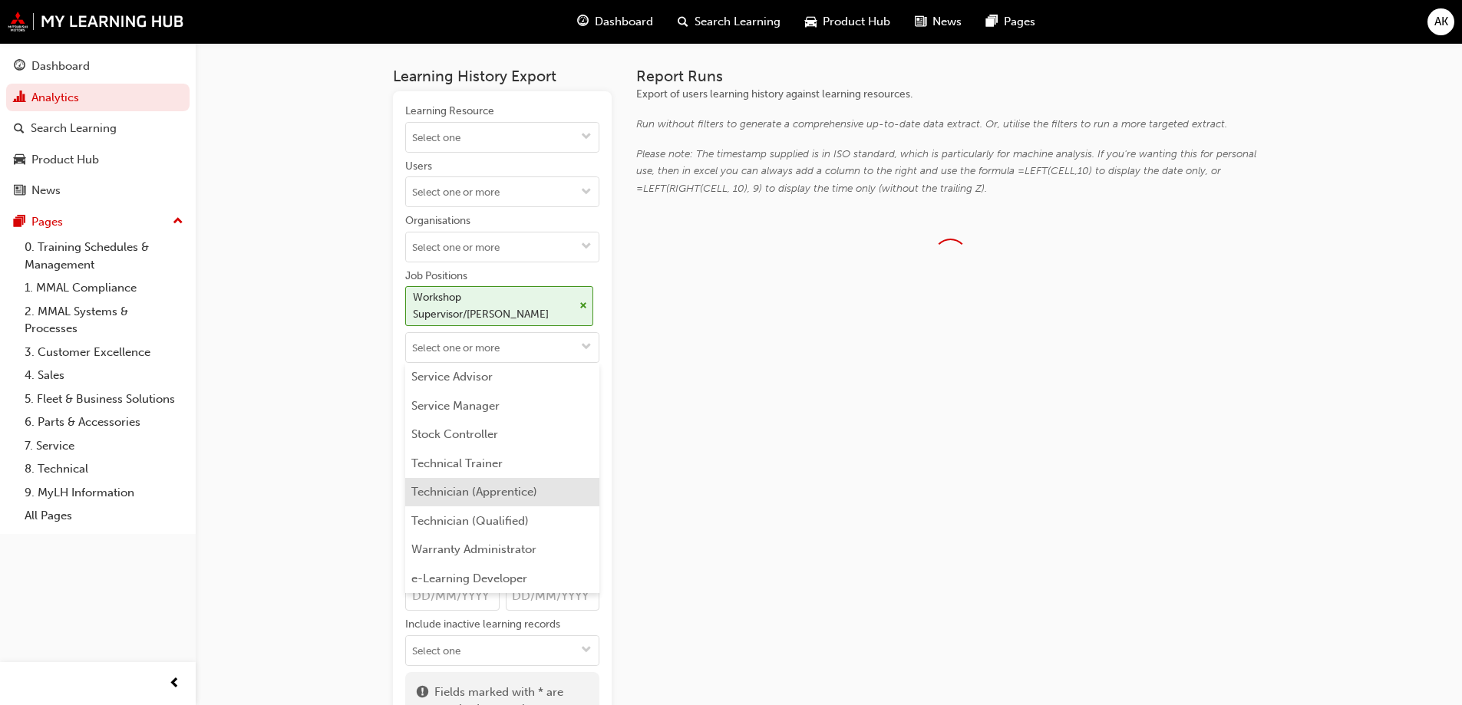 The width and height of the screenshot is (1462, 705). What do you see at coordinates (97, 97) in the screenshot?
I see `a: Analytics` at bounding box center [97, 97].